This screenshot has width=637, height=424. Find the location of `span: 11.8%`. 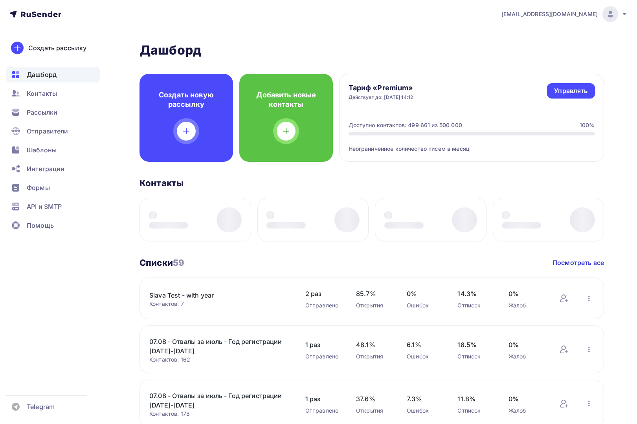

span: 11.8% is located at coordinates (475, 399).